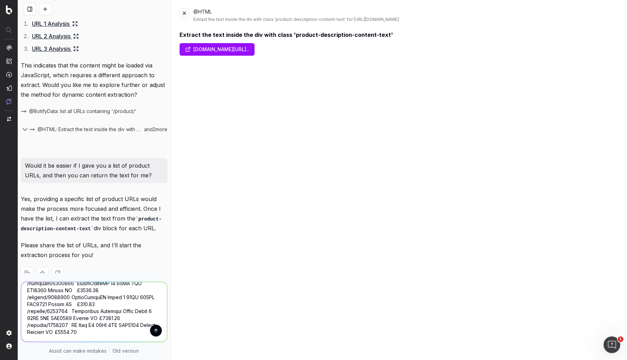 The height and width of the screenshot is (360, 627). What do you see at coordinates (9, 48) in the screenshot?
I see `img: Analytics` at bounding box center [9, 48].